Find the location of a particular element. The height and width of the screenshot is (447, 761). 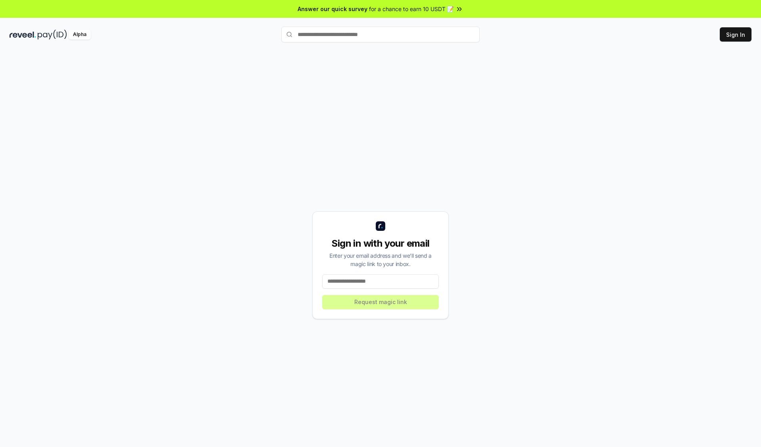

img: pay_id is located at coordinates (52, 34).